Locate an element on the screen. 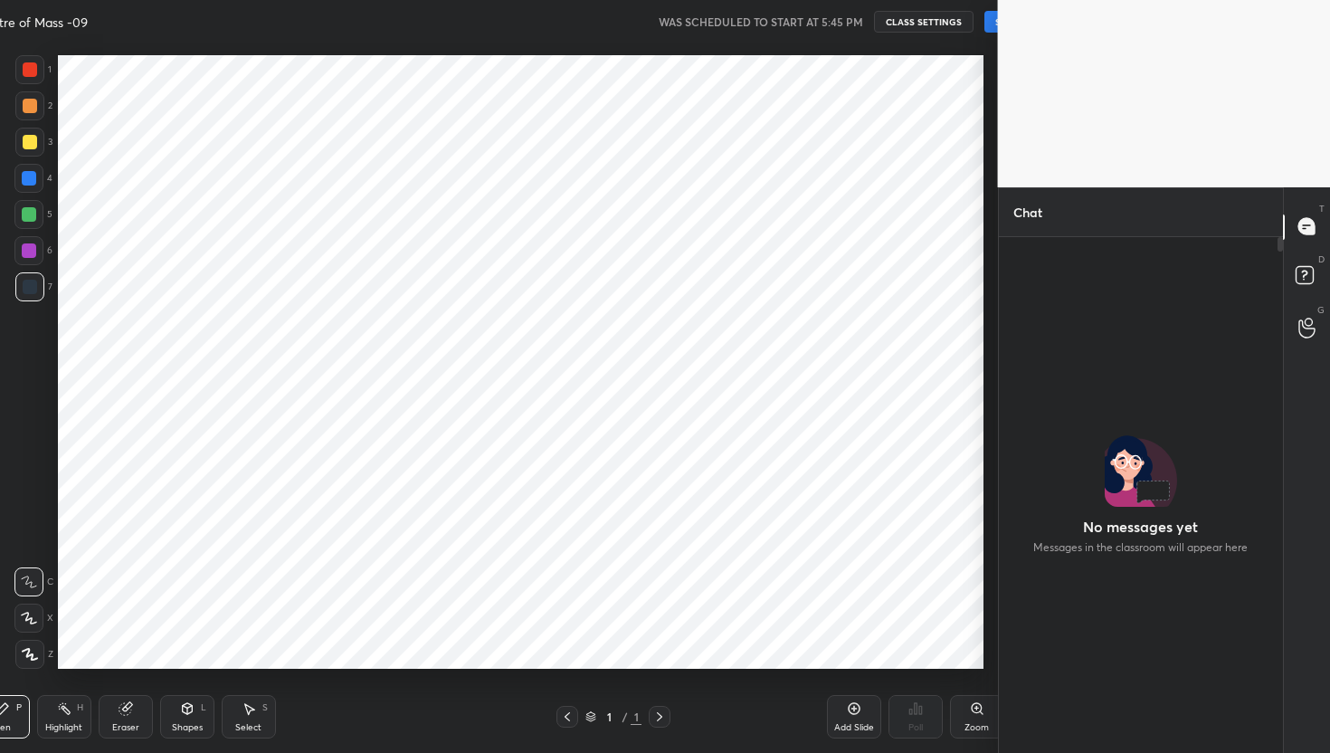 This screenshot has width=1330, height=753. div: X is located at coordinates (33, 618).